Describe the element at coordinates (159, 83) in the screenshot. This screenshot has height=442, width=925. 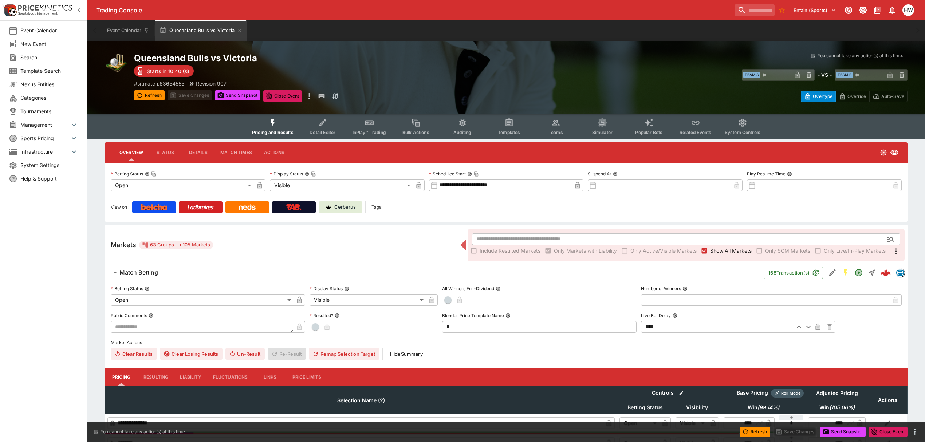
I see `p: Copy To Clipboard` at that location.